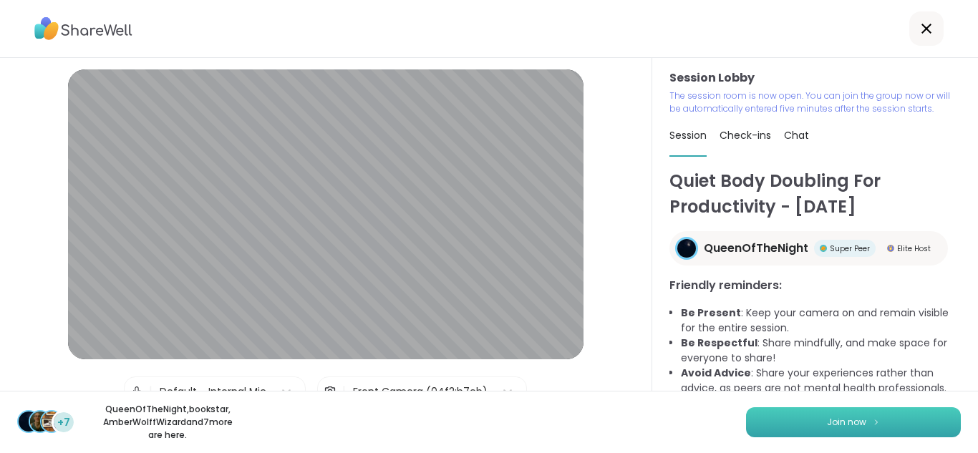 The width and height of the screenshot is (978, 453). I want to click on span: Check-ins, so click(745, 135).